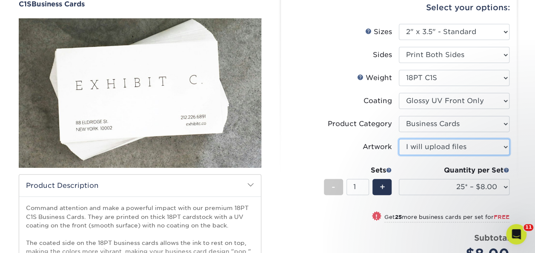 The height and width of the screenshot is (253, 535). What do you see at coordinates (379, 32) in the screenshot?
I see `div: Sizes` at bounding box center [379, 32].